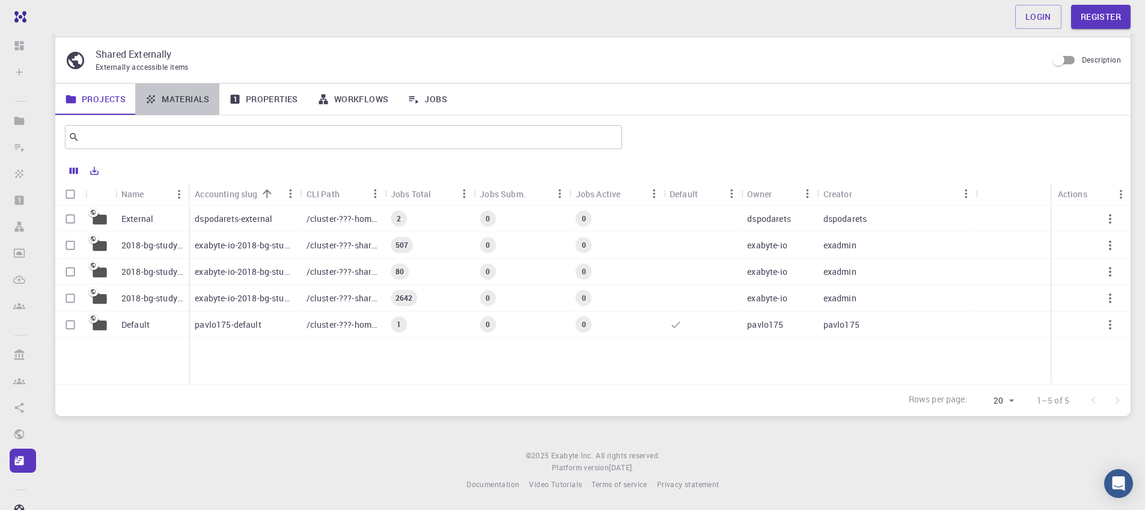 The height and width of the screenshot is (510, 1145). What do you see at coordinates (343, 219) in the screenshot?
I see `p: /cluster-???-home/dspodarets/dspodarets-external` at bounding box center [343, 219].